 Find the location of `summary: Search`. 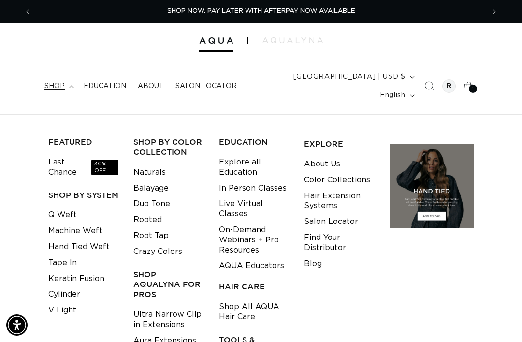

summary: Search is located at coordinates (429, 86).